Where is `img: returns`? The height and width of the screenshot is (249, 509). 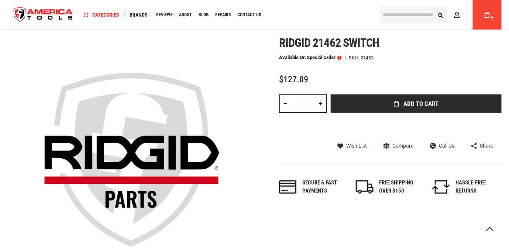
img: returns is located at coordinates (441, 187).